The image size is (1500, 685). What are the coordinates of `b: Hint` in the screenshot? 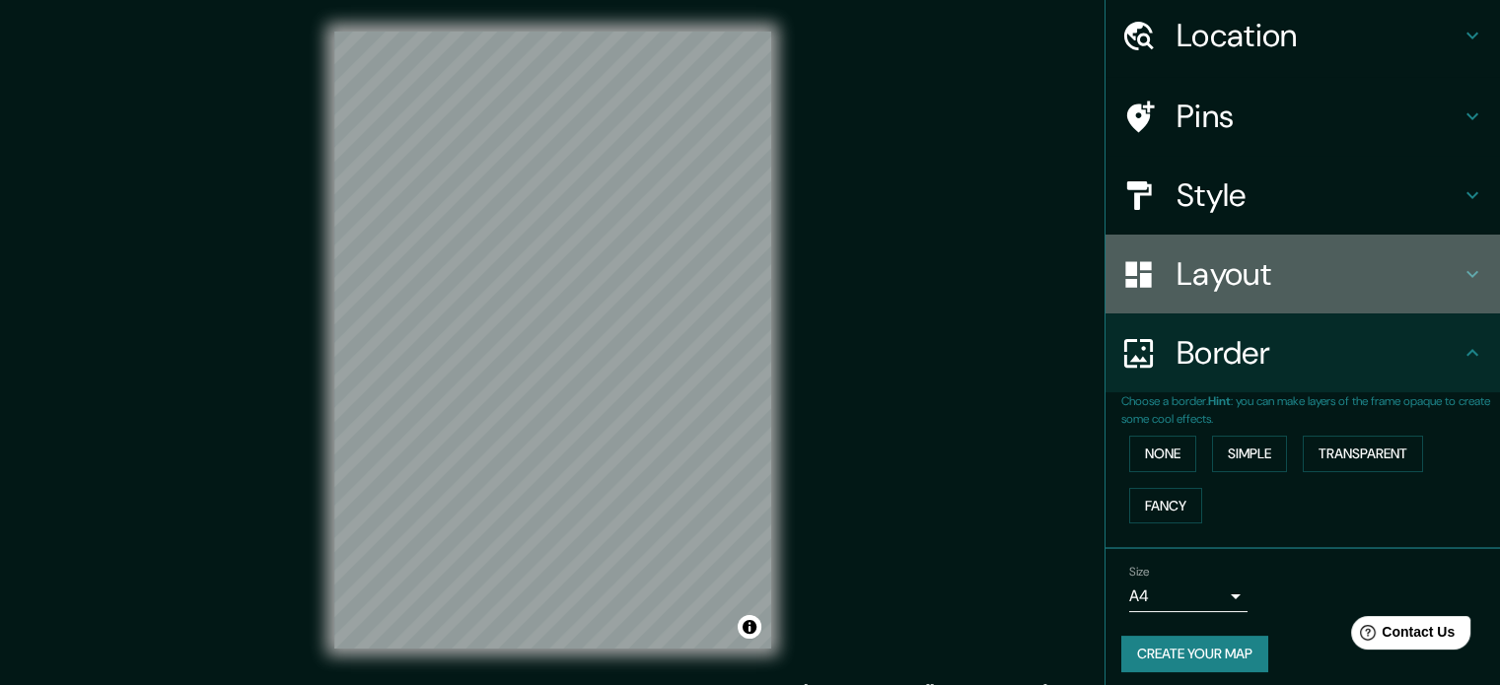 It's located at (1219, 401).